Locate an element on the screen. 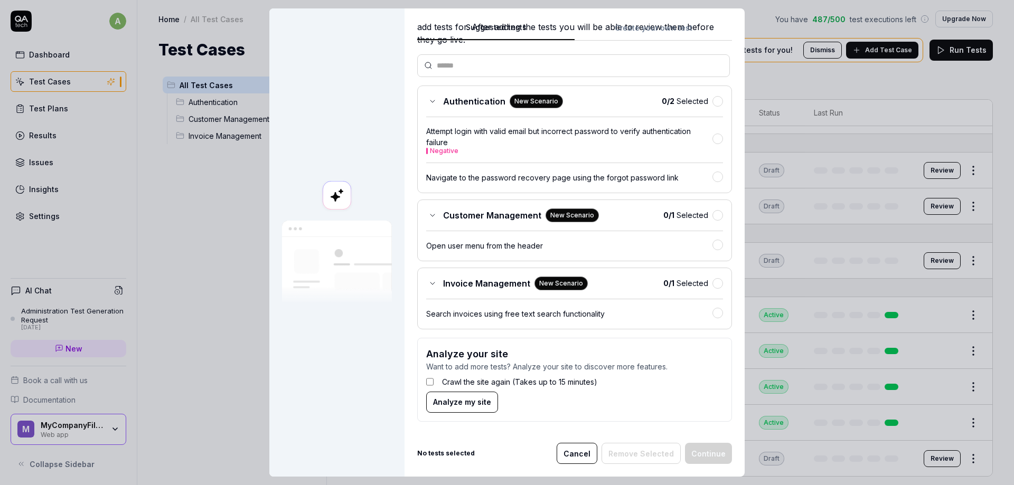  button: Suggested tests is located at coordinates (496, 31).